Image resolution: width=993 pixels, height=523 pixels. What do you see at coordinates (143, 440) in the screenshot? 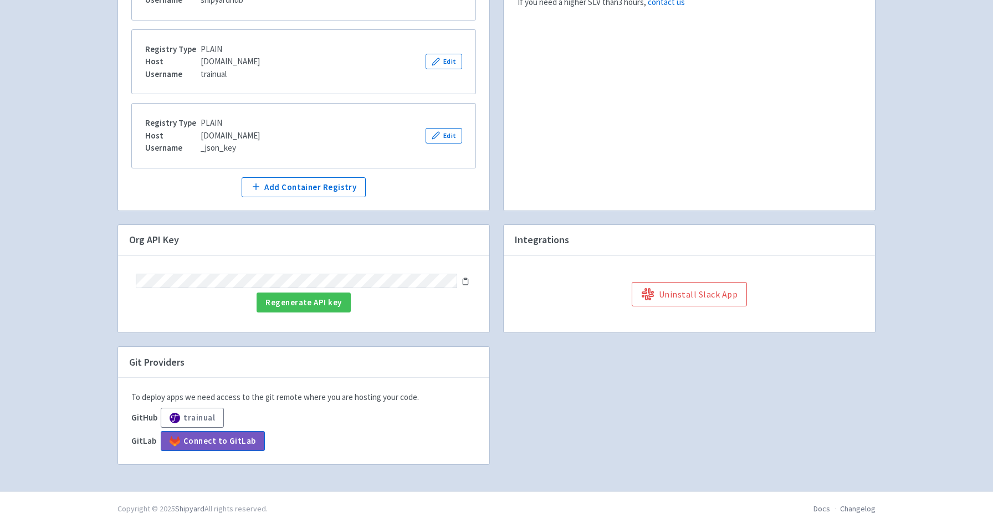
I see `b: GitLab` at bounding box center [143, 440].